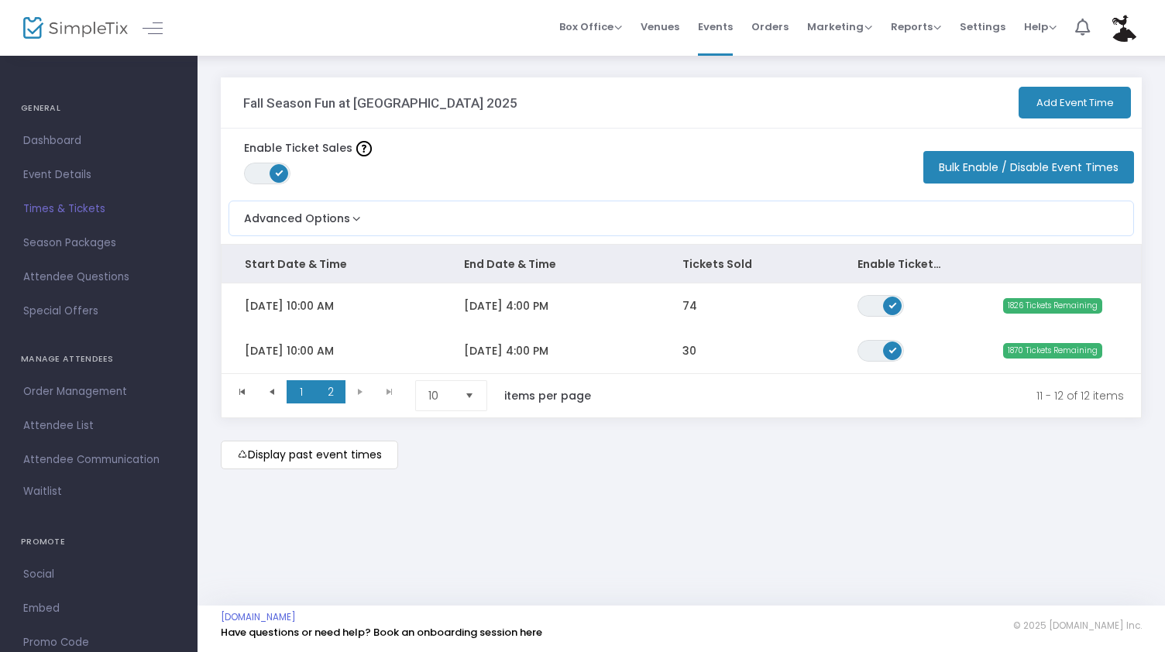 The height and width of the screenshot is (652, 1165). What do you see at coordinates (364, 149) in the screenshot?
I see `img: question-mark` at bounding box center [364, 149].